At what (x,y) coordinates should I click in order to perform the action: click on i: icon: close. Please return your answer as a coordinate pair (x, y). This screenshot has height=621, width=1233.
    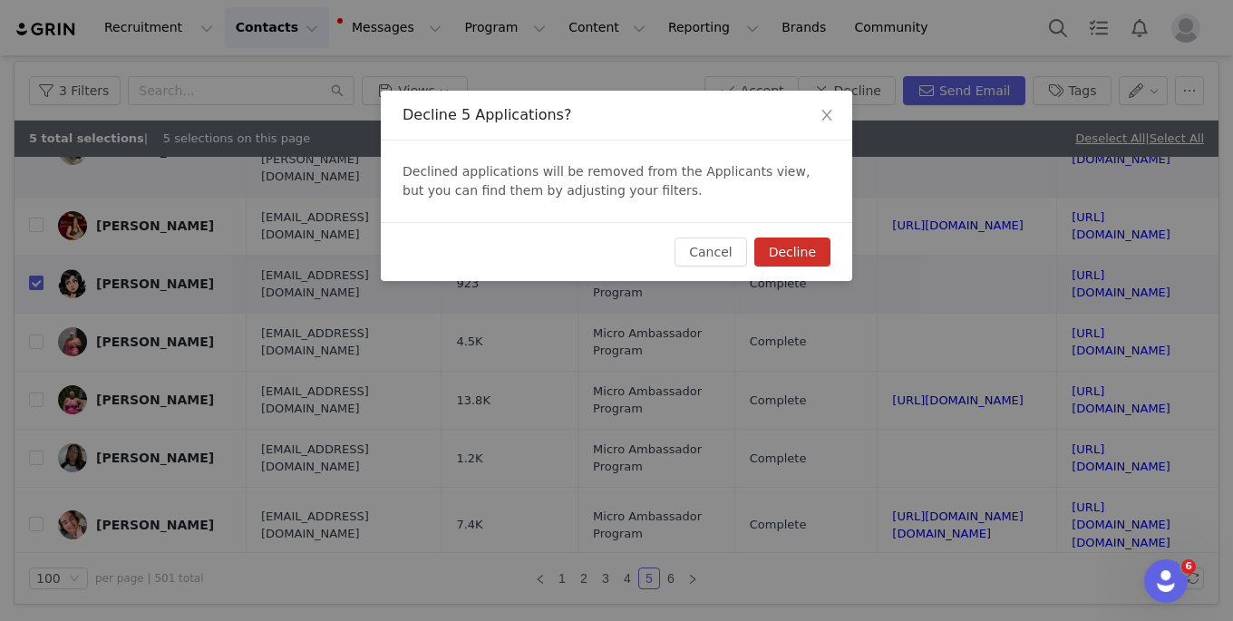
    Looking at the image, I should click on (827, 115).